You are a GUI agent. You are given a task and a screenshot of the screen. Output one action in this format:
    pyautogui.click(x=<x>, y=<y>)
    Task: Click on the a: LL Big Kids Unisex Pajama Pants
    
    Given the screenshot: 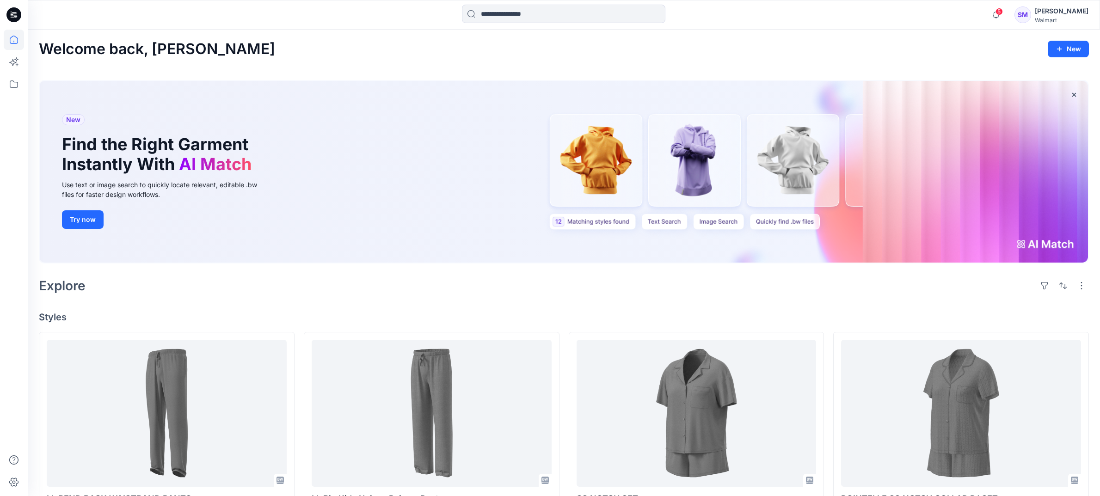 What is the action you would take?
    pyautogui.click(x=431, y=413)
    